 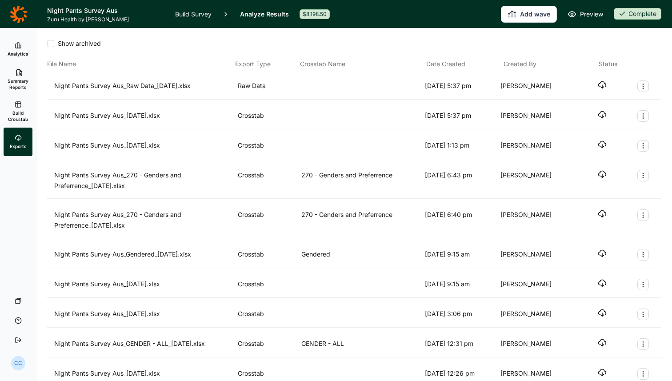 I want to click on div: Crosstab Name, so click(x=361, y=64).